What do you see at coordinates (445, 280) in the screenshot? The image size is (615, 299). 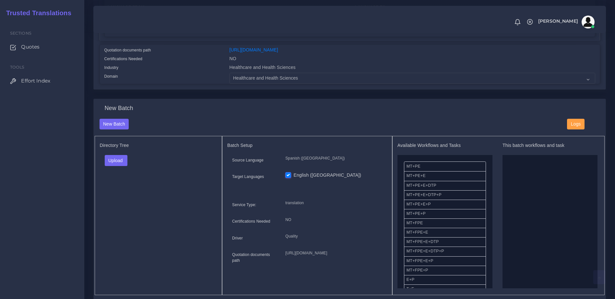 I see `li: E+P` at bounding box center [445, 280].